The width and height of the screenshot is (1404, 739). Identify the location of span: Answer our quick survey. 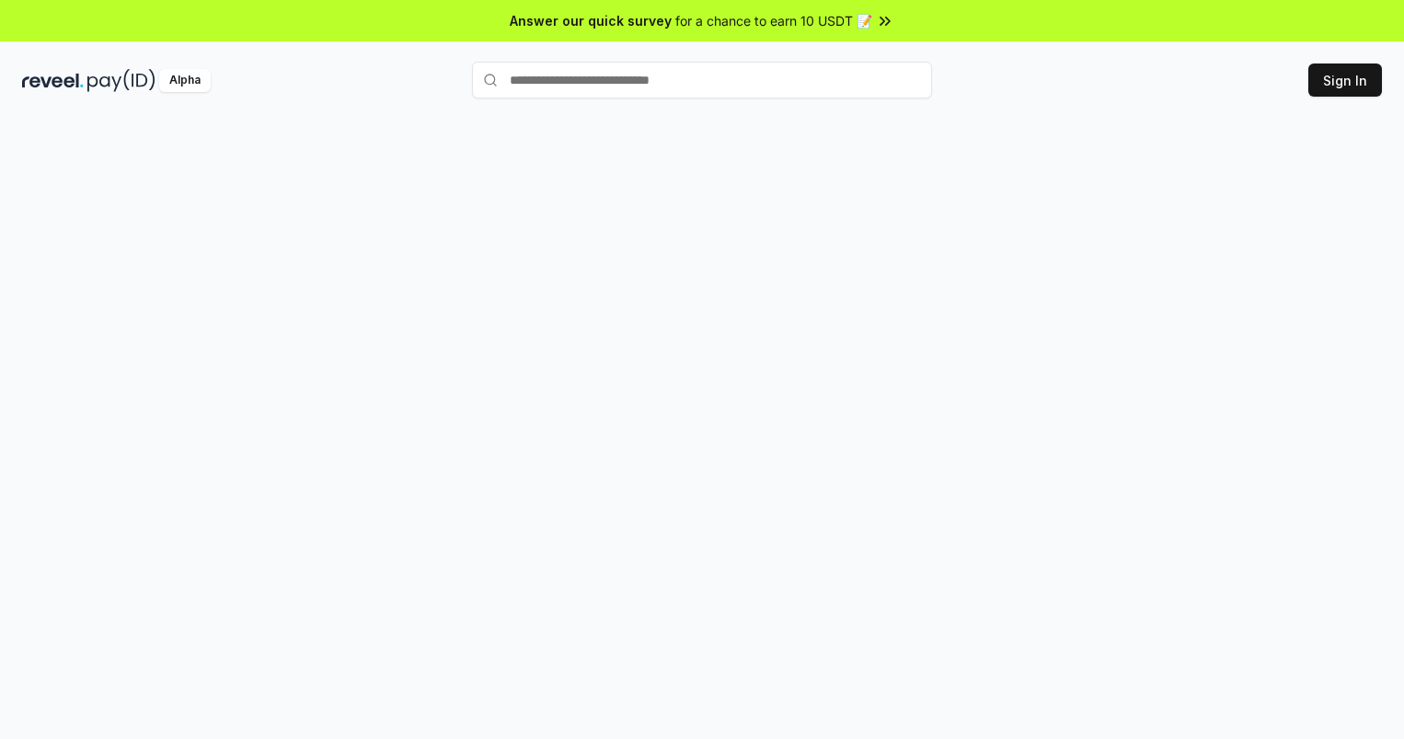
(591, 20).